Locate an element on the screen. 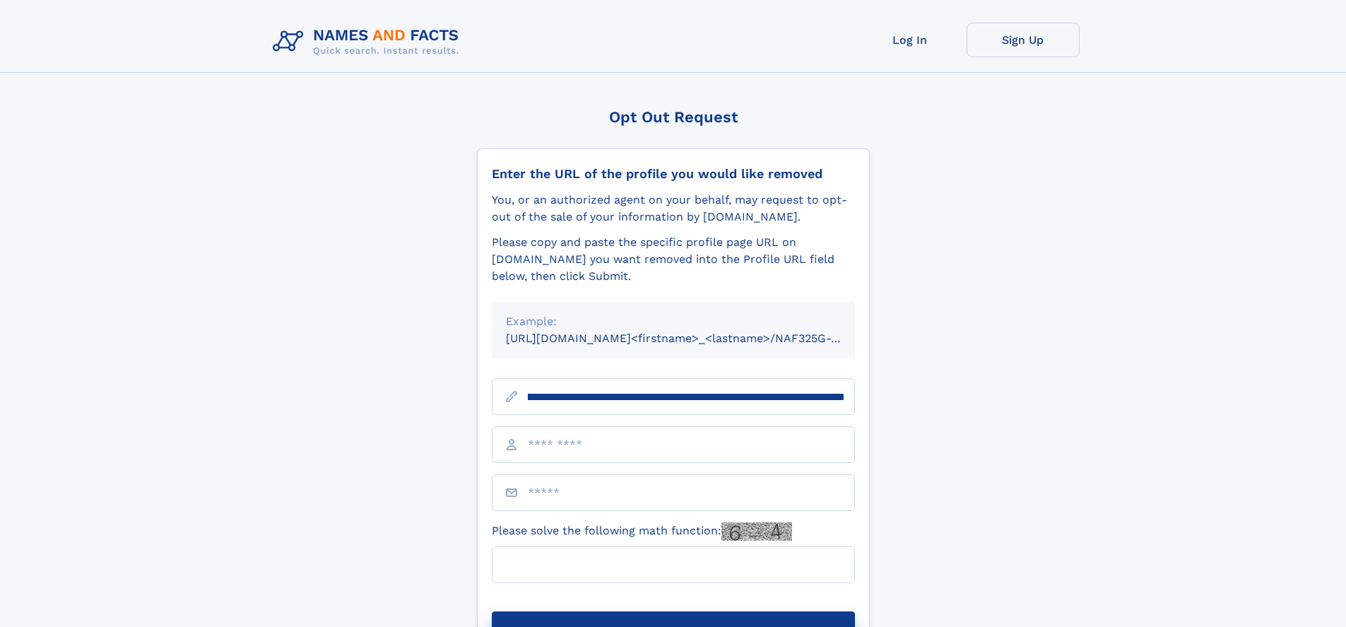 Image resolution: width=1346 pixels, height=627 pixels. a: Log In is located at coordinates (910, 40).